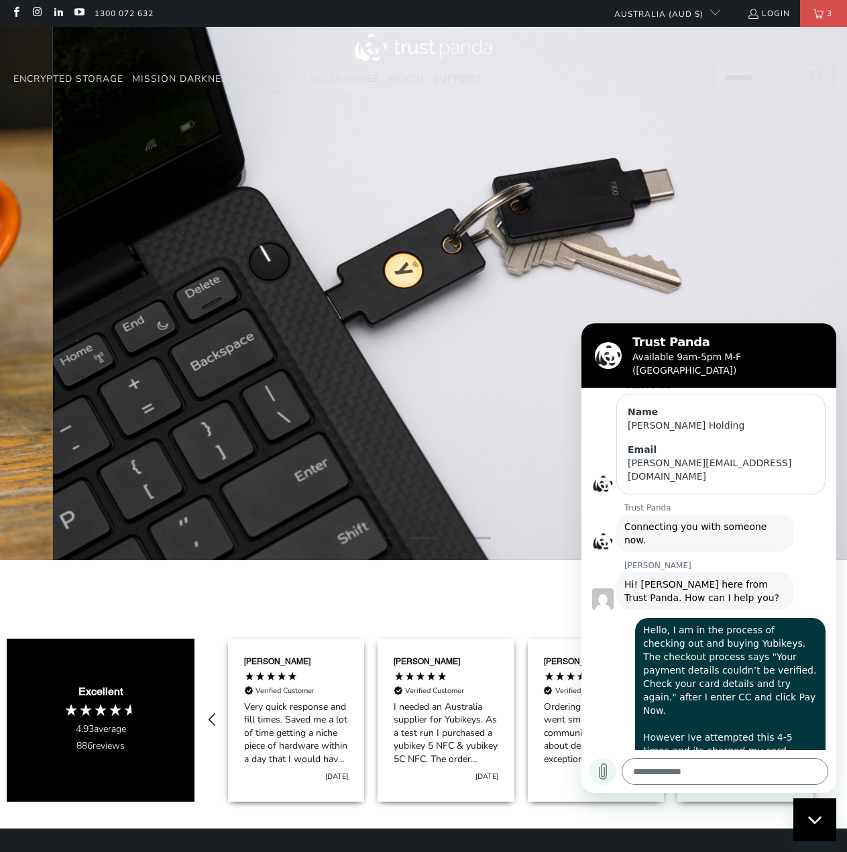 Image resolution: width=847 pixels, height=852 pixels. What do you see at coordinates (15, 13) in the screenshot?
I see `a: Trust Panda Australia on Facebook` at bounding box center [15, 13].